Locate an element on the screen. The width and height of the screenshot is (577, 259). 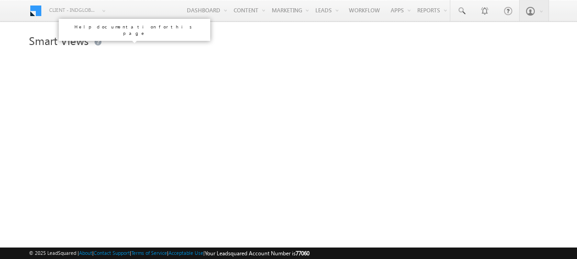
p: Help documentation for this page is located at coordinates (134, 30).